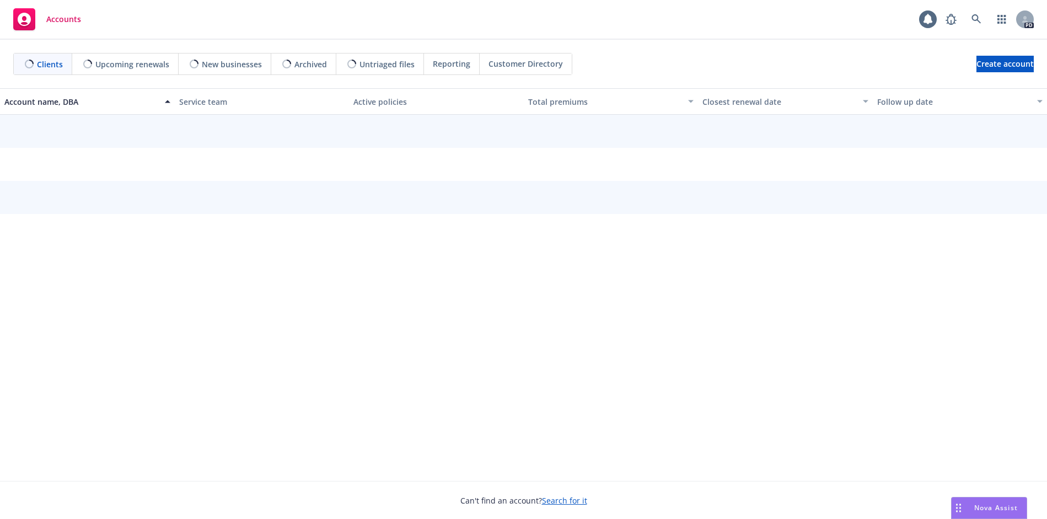 This screenshot has height=519, width=1047. I want to click on span: Can't find an account?, so click(524, 500).